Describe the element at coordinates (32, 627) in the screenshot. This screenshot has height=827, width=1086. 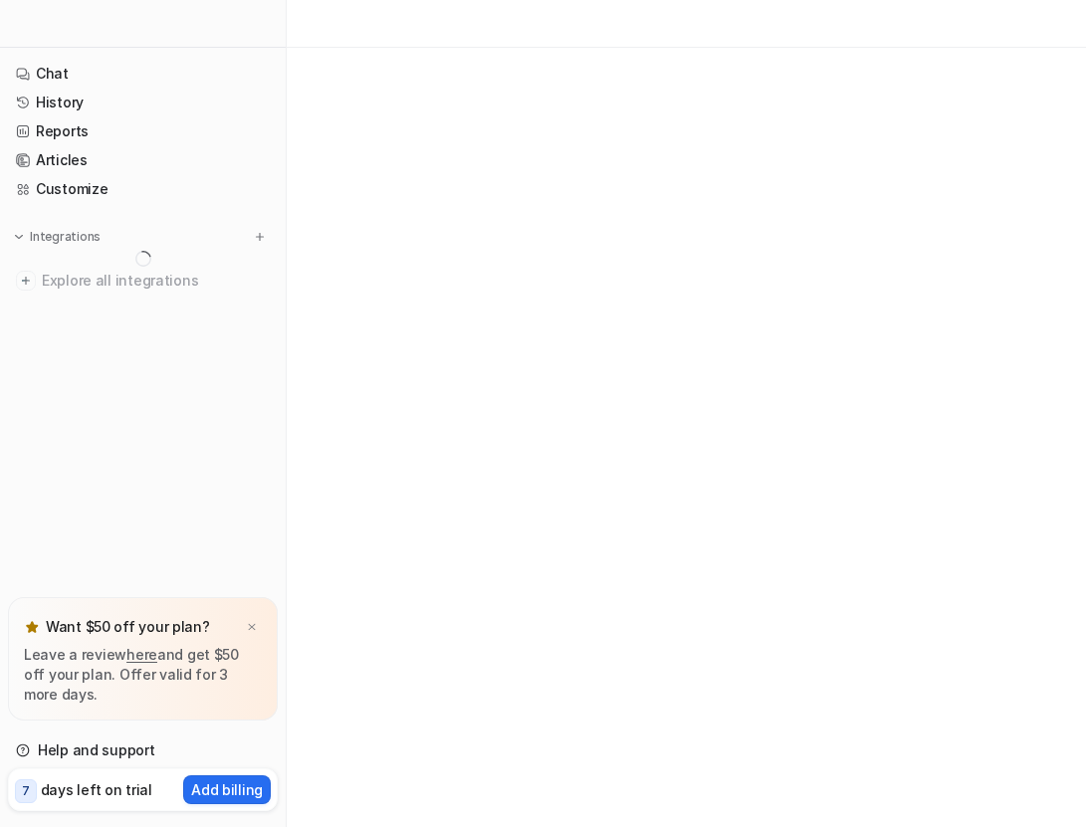
I see `img: star` at that location.